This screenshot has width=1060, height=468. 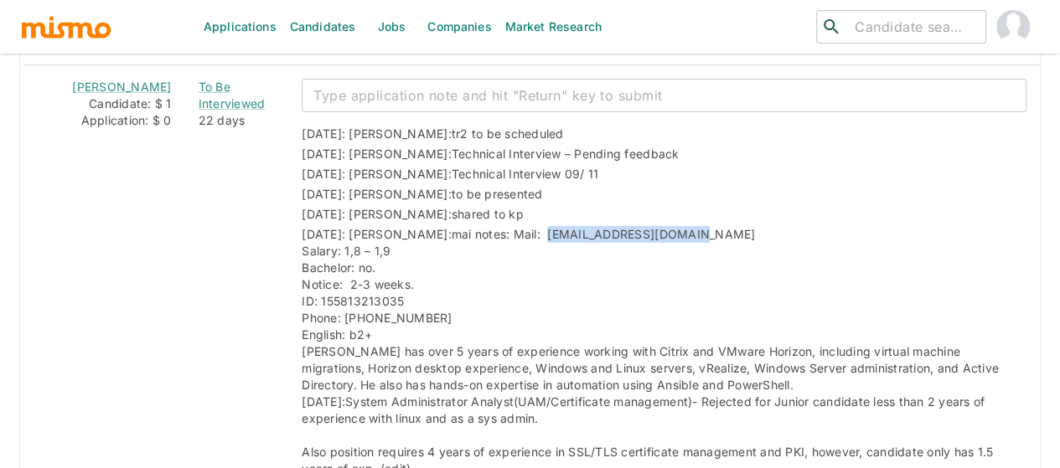 What do you see at coordinates (236, 96) in the screenshot?
I see `div: To Be Interviewed` at bounding box center [236, 96].